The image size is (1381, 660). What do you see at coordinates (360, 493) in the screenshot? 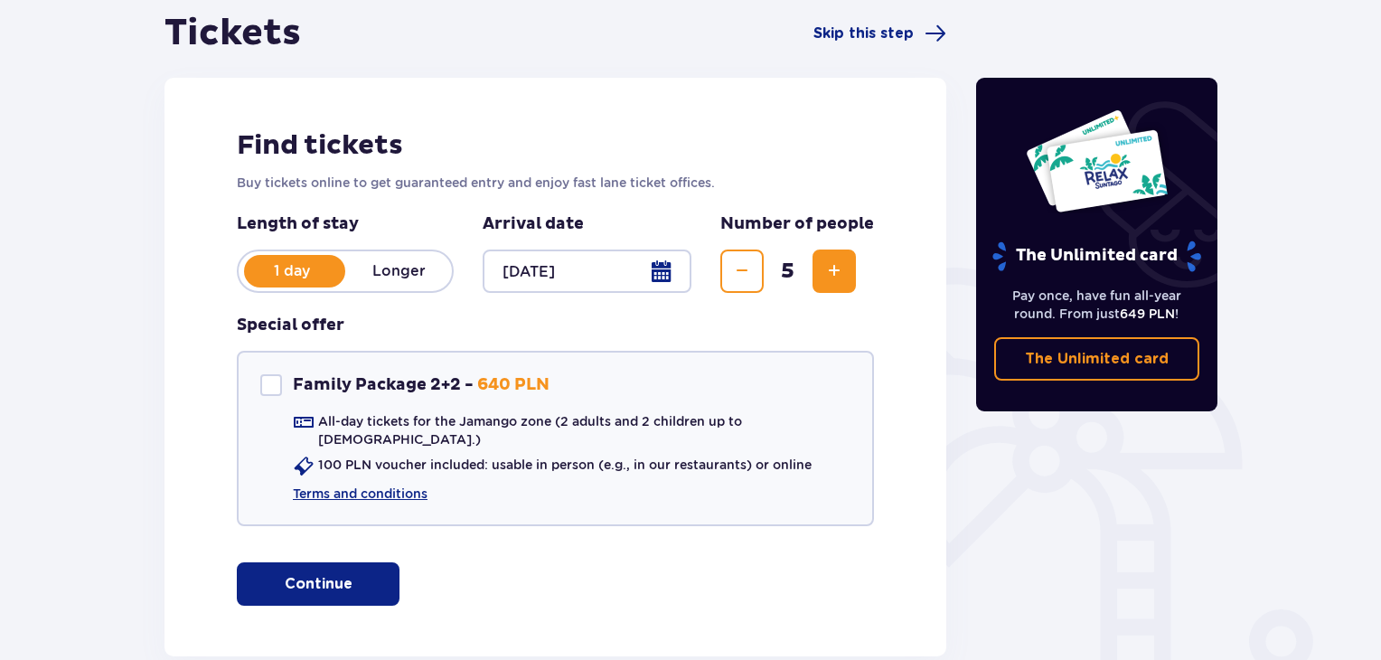
I see `a: Terms and conditions` at bounding box center [360, 493].